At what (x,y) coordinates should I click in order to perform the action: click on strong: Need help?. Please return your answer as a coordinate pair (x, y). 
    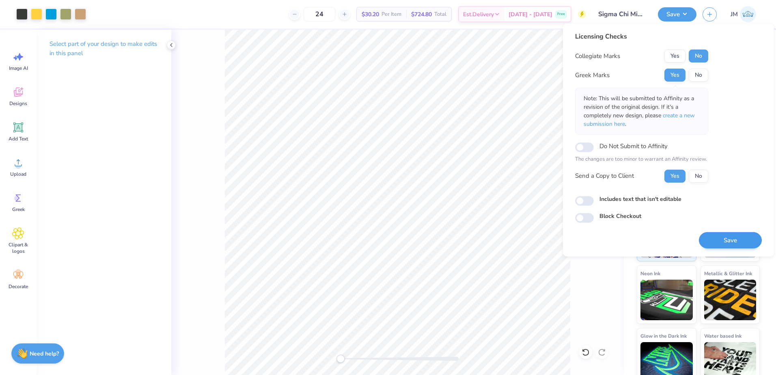
    Looking at the image, I should click on (44, 354).